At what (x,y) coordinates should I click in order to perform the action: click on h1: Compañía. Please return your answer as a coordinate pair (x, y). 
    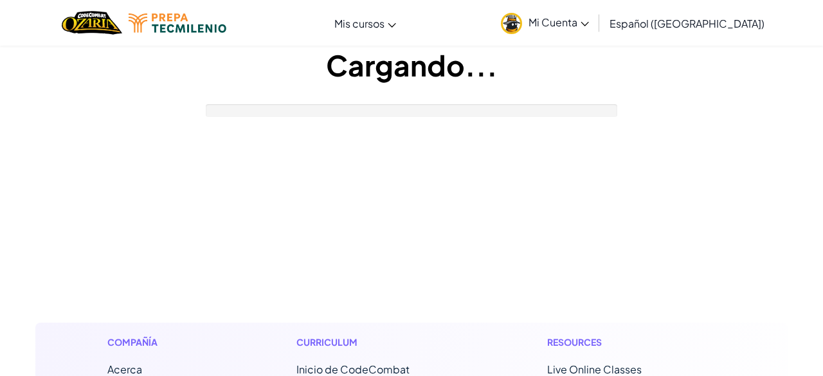
    Looking at the image, I should click on (161, 342).